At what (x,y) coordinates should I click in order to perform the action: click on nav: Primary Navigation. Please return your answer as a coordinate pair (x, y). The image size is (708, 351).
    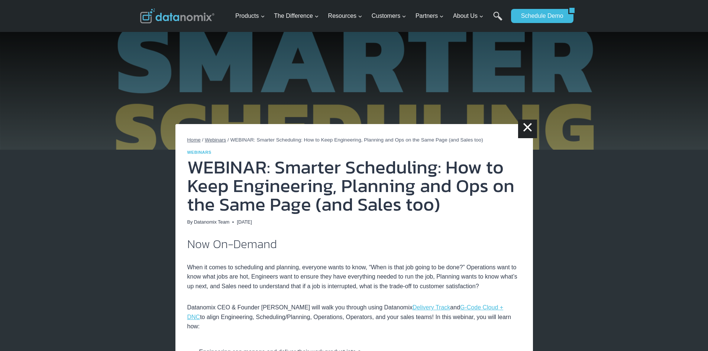
    Looking at the image, I should click on (370, 16).